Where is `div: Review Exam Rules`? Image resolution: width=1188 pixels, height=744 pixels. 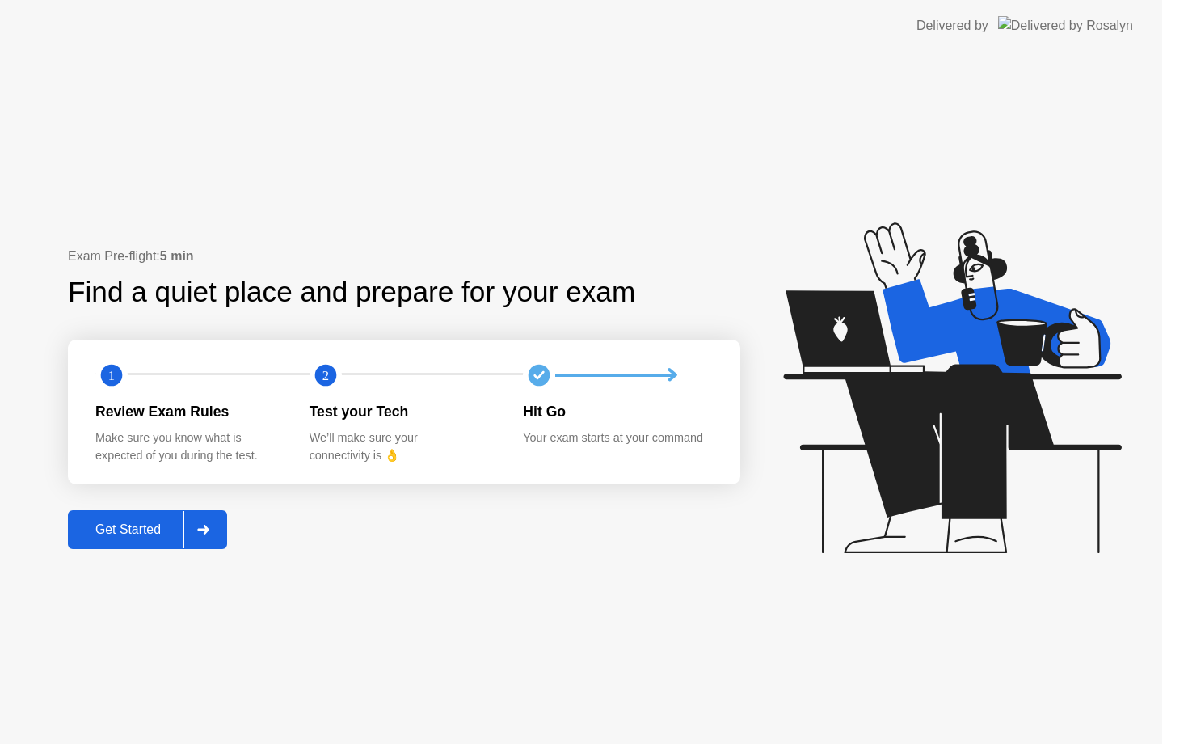
div: Review Exam Rules is located at coordinates (189, 412).